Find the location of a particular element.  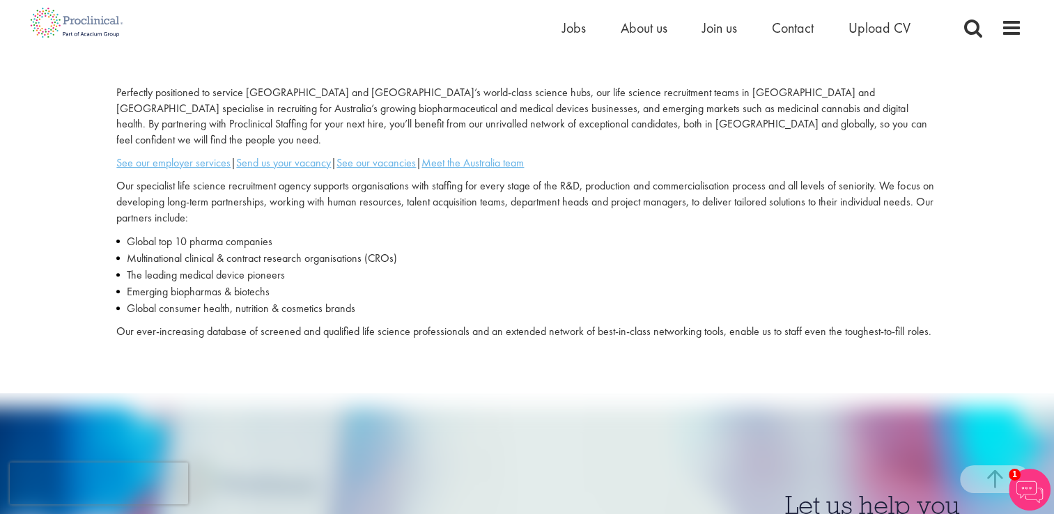

u: See our vacancies is located at coordinates (376, 162).